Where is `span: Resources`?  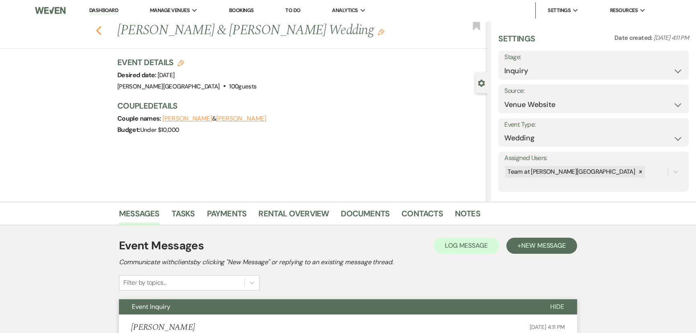 span: Resources is located at coordinates (624, 10).